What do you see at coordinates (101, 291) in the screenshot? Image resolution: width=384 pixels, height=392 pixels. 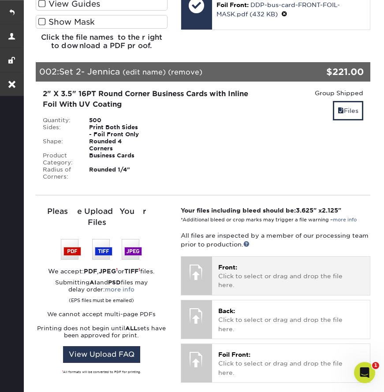 I see `p: Submitting and files may delay order:` at bounding box center [101, 291].